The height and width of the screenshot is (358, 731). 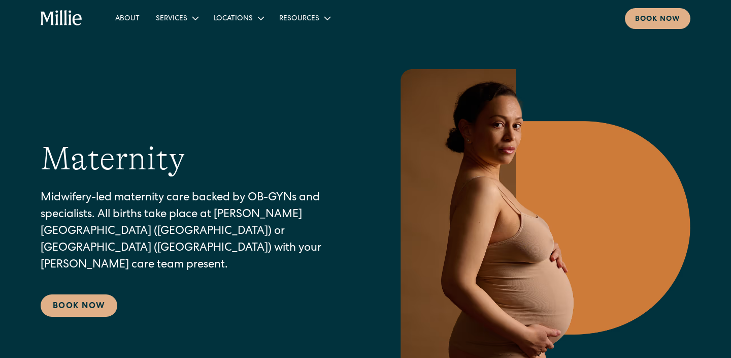 I want to click on h1: Maternity, so click(x=113, y=158).